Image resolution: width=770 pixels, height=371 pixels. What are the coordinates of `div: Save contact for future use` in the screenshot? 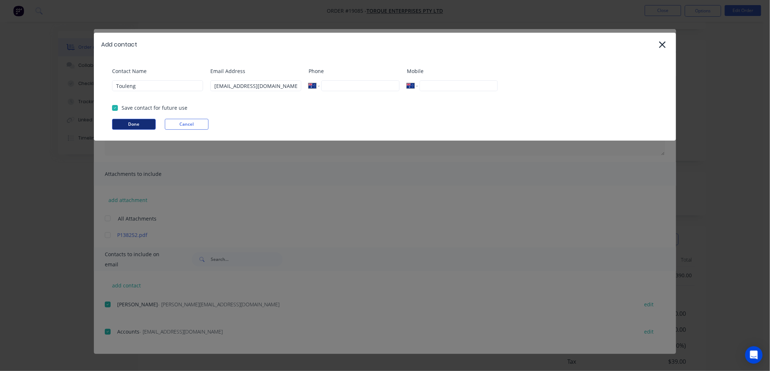 It's located at (154, 108).